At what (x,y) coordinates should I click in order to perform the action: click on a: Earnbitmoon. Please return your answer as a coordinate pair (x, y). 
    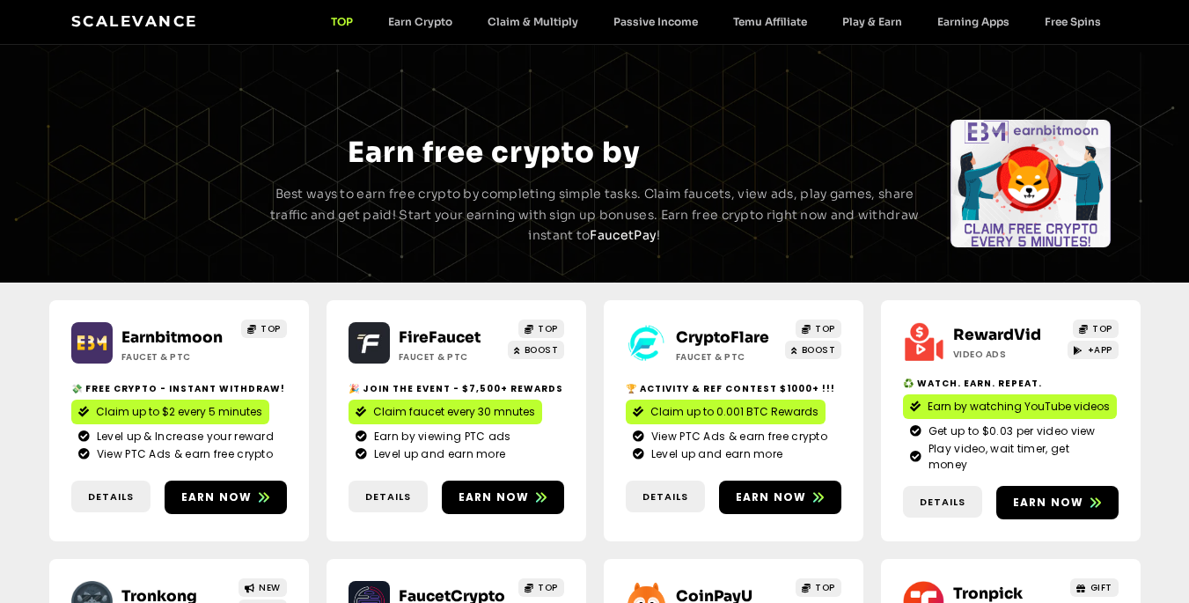
    Looking at the image, I should click on (172, 337).